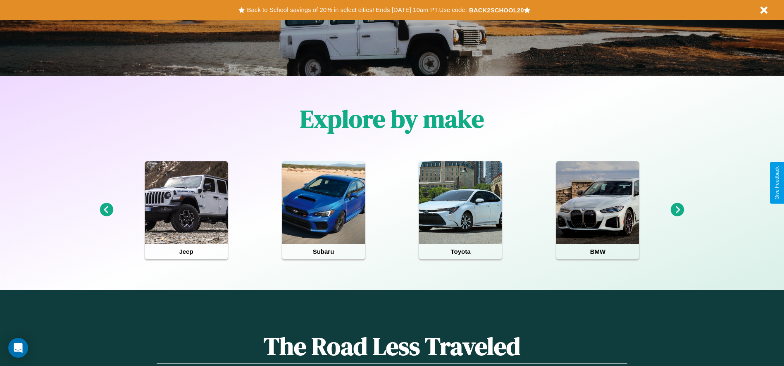 The image size is (784, 366). I want to click on h4: Subaru, so click(324, 252).